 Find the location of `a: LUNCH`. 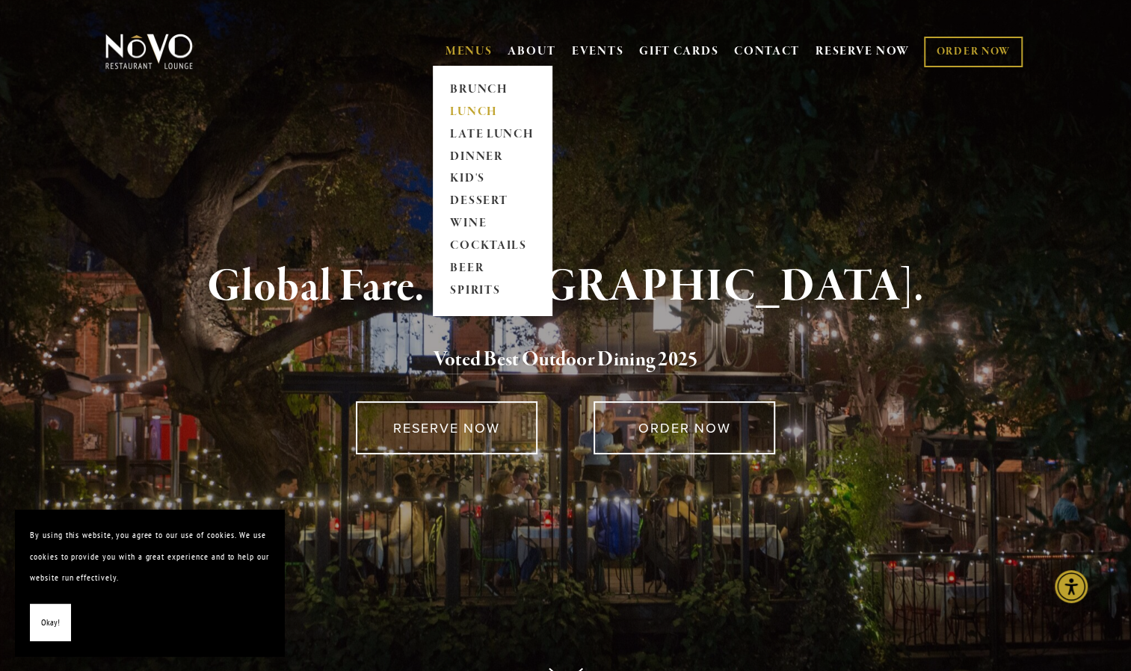

a: LUNCH is located at coordinates (492, 112).